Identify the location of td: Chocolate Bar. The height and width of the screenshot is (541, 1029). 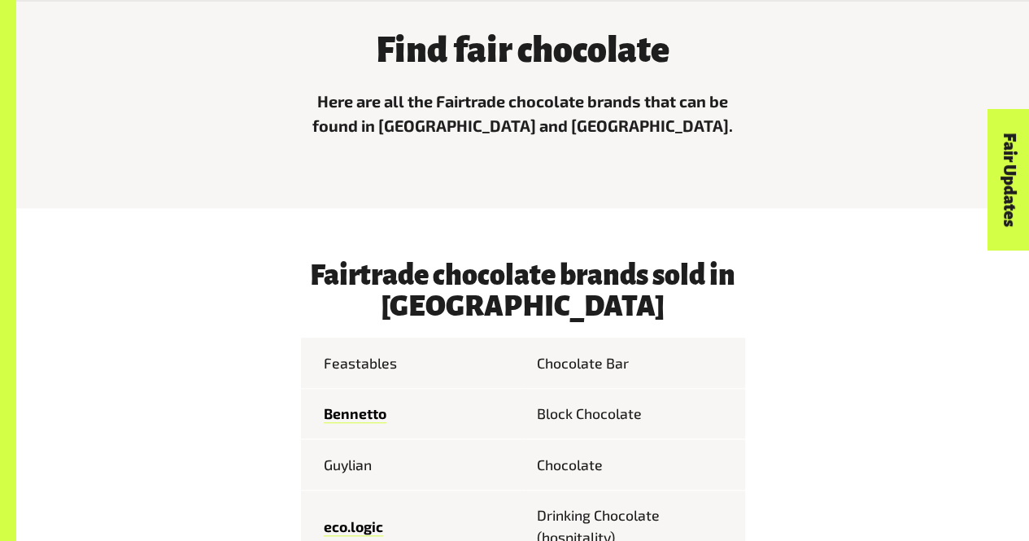
(633, 363).